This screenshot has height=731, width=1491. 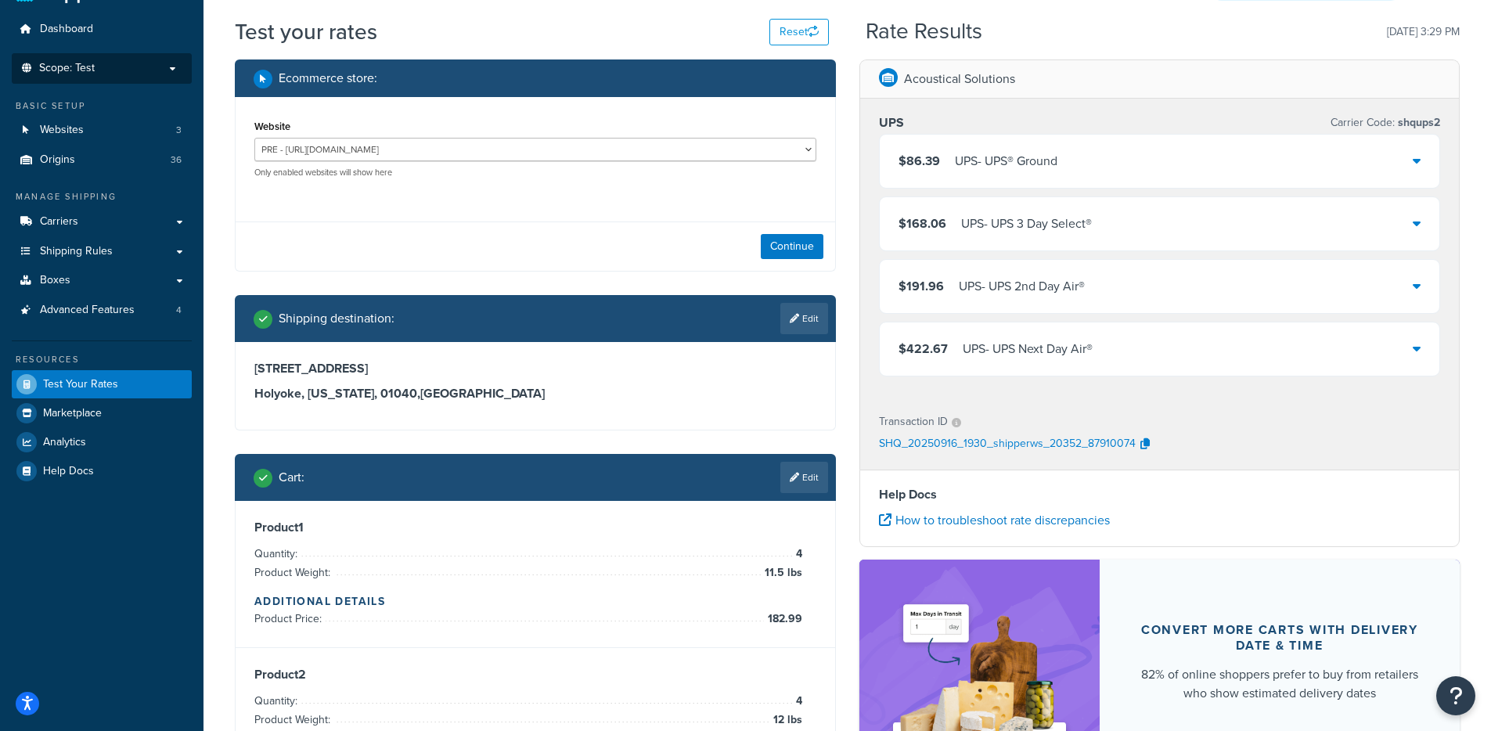 I want to click on span: Carriers, so click(x=59, y=221).